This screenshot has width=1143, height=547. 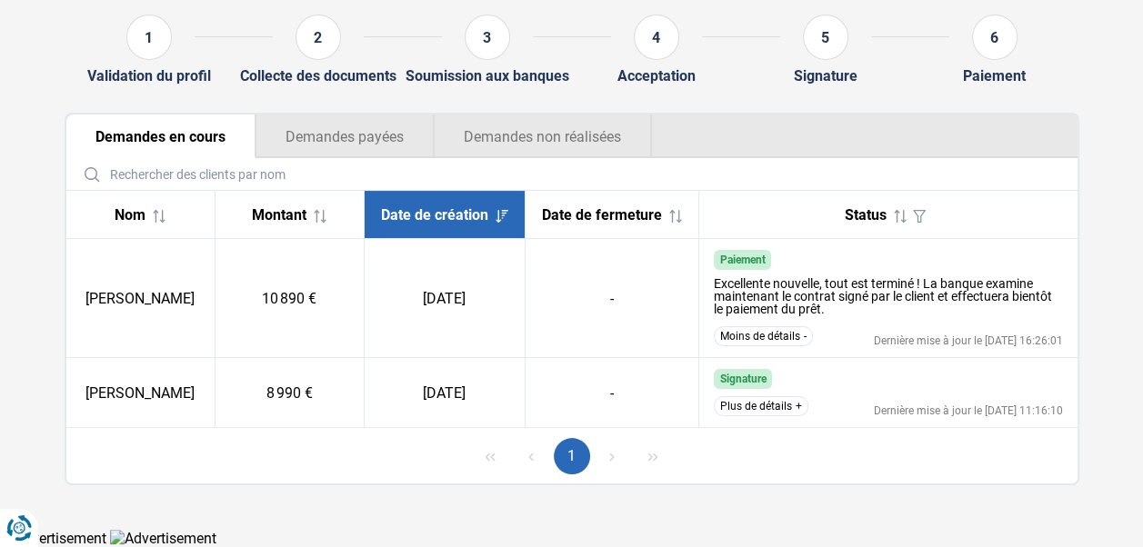 What do you see at coordinates (742, 260) in the screenshot?
I see `span: Paiement` at bounding box center [742, 260].